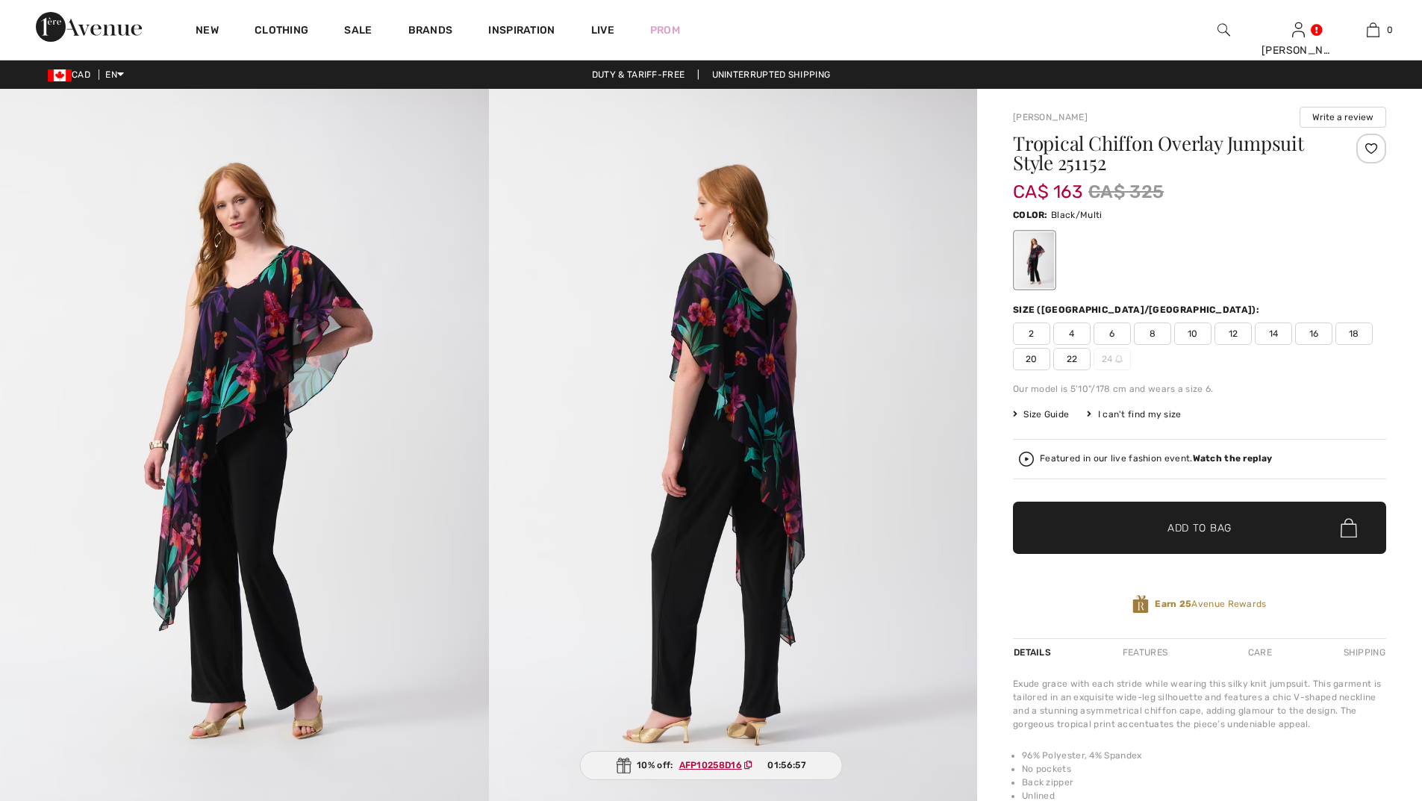  Describe the element at coordinates (72, 75) in the screenshot. I see `span: CAD` at that location.